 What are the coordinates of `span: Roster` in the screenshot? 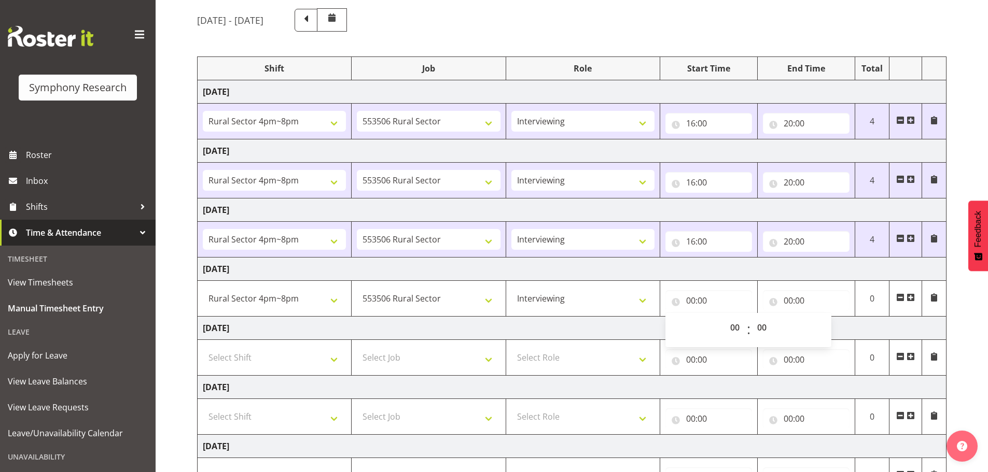 It's located at (88, 155).